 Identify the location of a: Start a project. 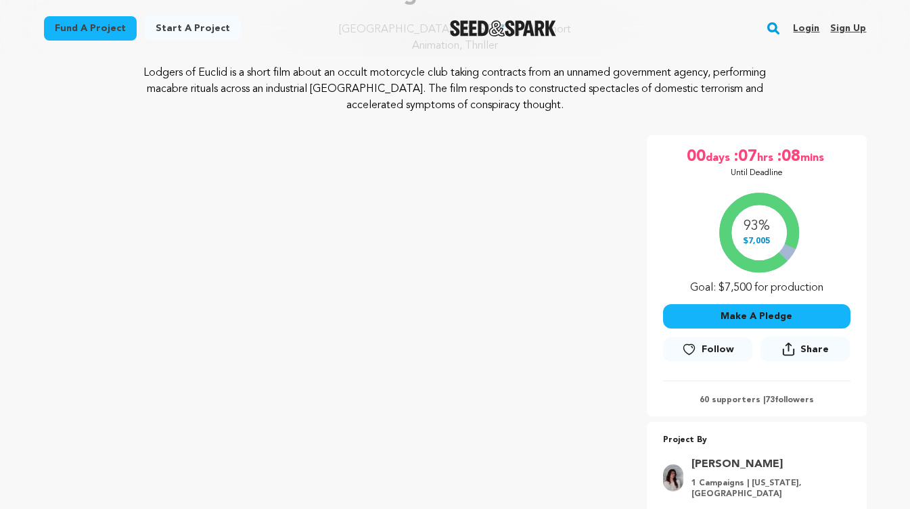
(193, 28).